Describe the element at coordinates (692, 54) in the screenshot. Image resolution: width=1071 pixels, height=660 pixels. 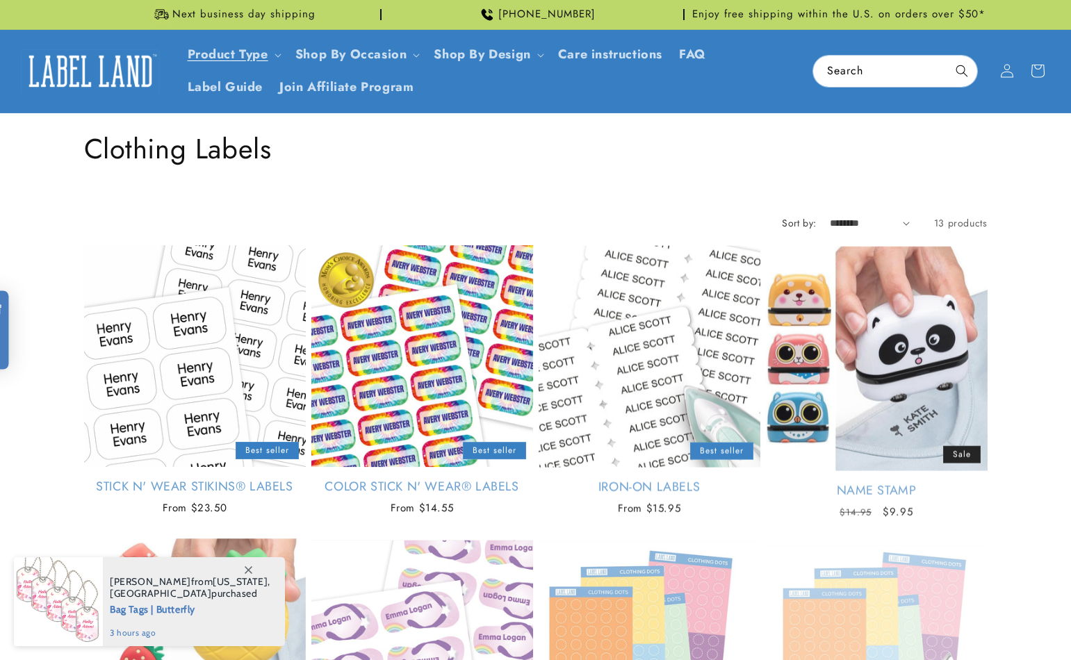
I see `a: FAQ` at that location.